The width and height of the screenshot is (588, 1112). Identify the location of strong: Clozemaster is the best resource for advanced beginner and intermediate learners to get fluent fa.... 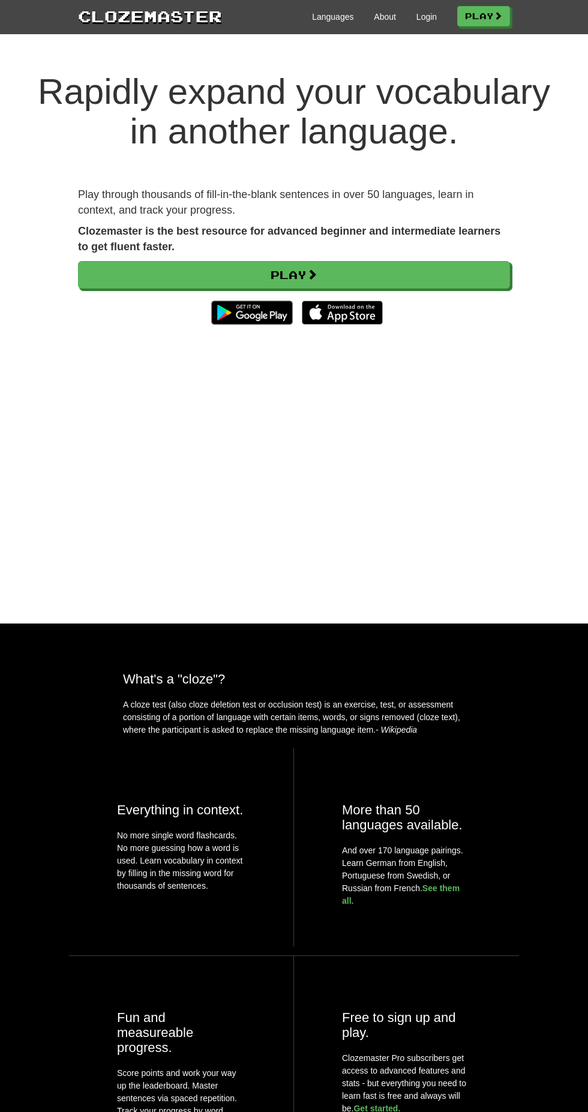
(289, 239).